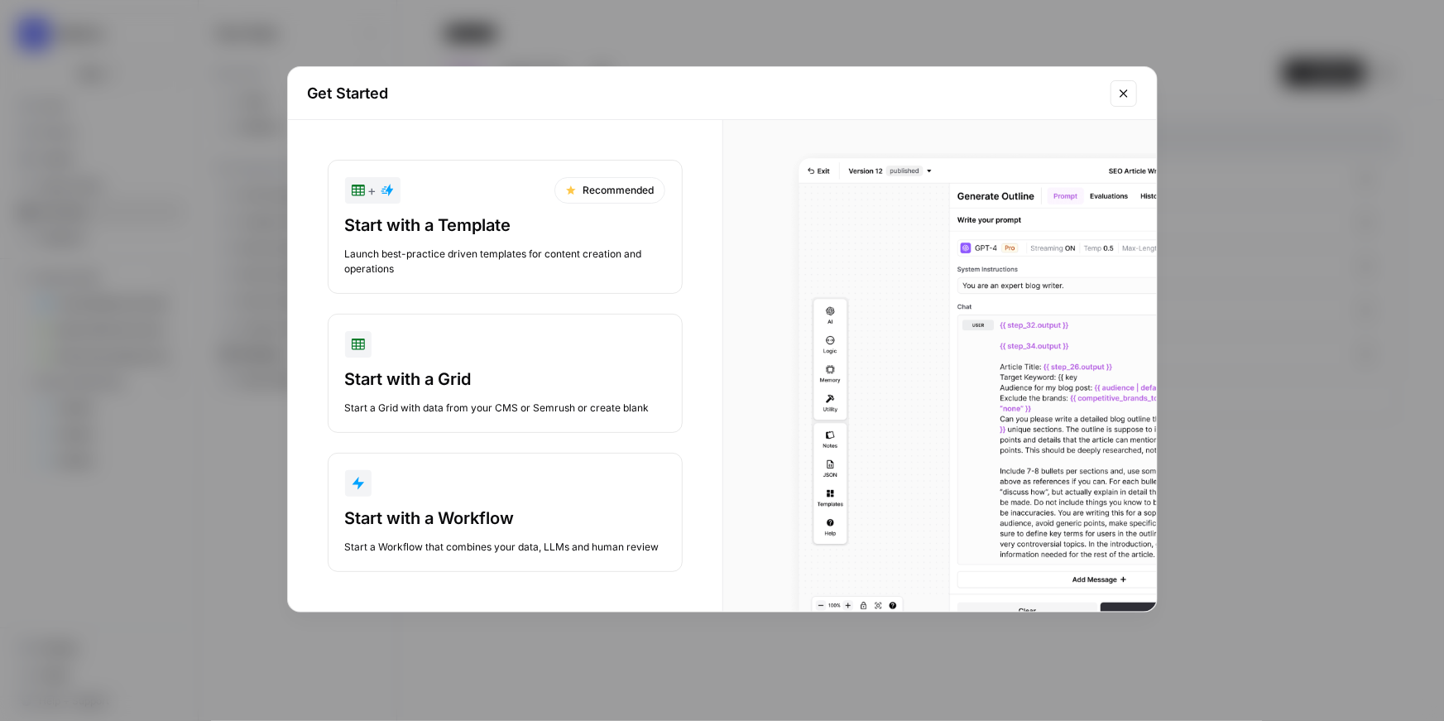 The image size is (1444, 721). I want to click on div: Start with a Grid, so click(505, 379).